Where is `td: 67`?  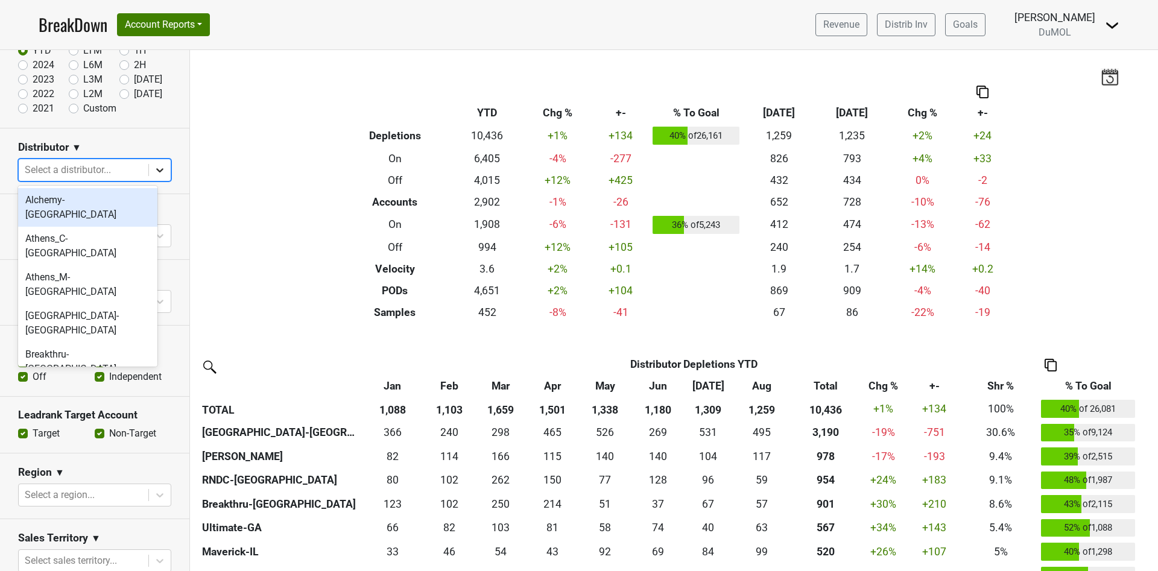
td: 67 is located at coordinates (779, 312).